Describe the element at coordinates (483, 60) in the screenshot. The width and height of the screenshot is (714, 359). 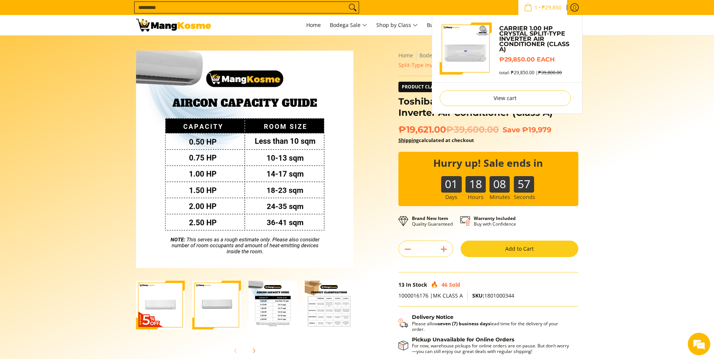
I see `span: Toshiba 1 HP New Model Split-Type Inverter Air Conditioner (Class A)` at that location.